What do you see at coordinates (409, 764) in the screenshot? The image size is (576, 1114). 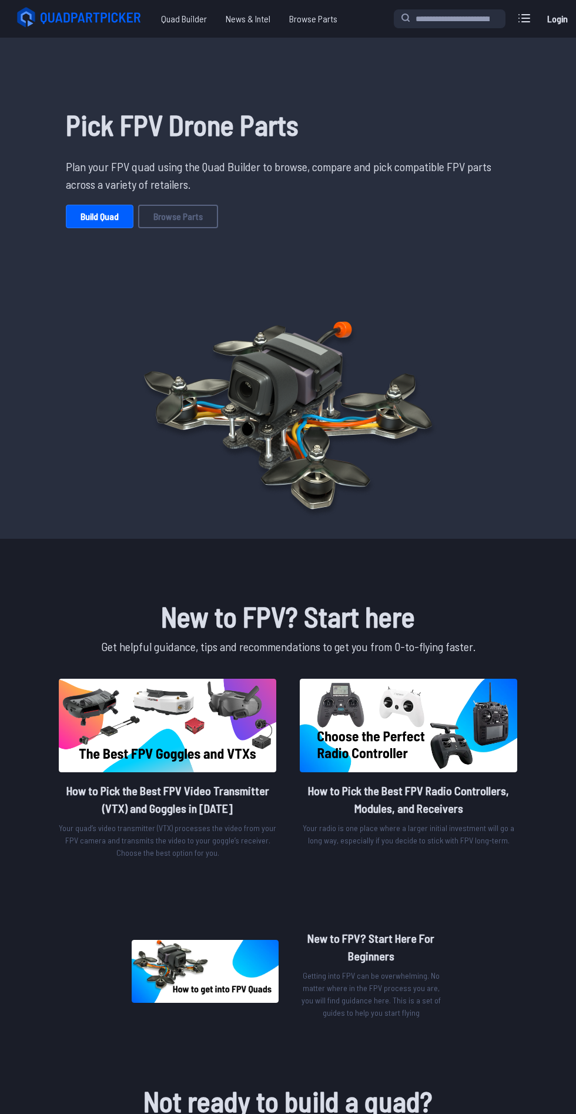 I see `a: image of postHow to Pick the Best FPV Radio Controllers, Modules, and ReceiversYour radio is one ...` at bounding box center [409, 764].